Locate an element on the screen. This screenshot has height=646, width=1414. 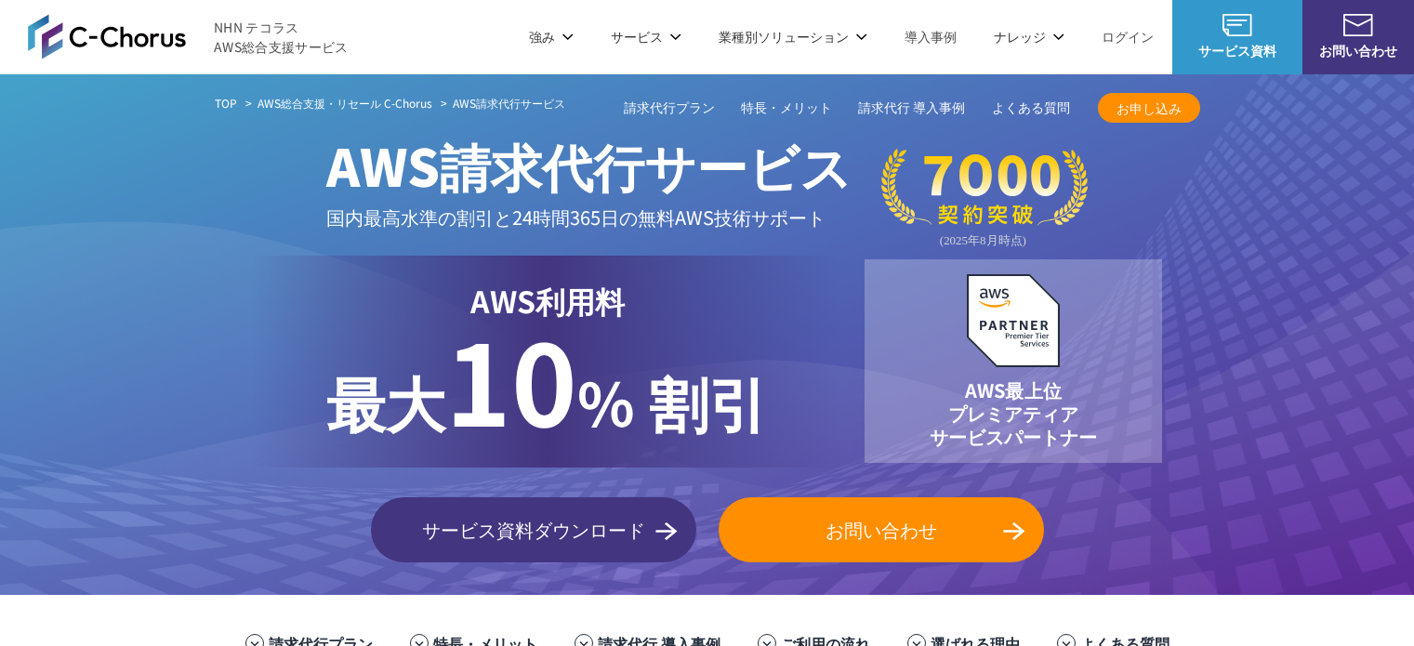
a: お申し込み is located at coordinates (1149, 108).